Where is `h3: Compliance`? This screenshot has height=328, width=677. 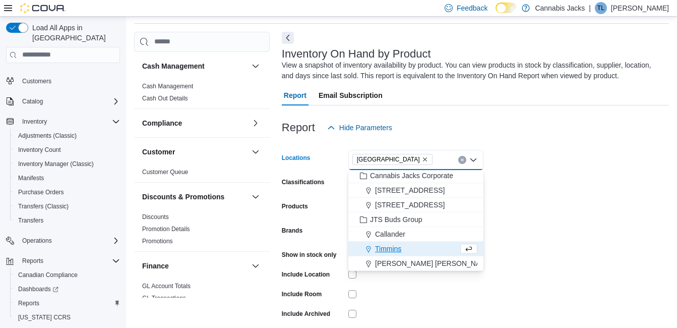
h3: Compliance is located at coordinates (162, 123).